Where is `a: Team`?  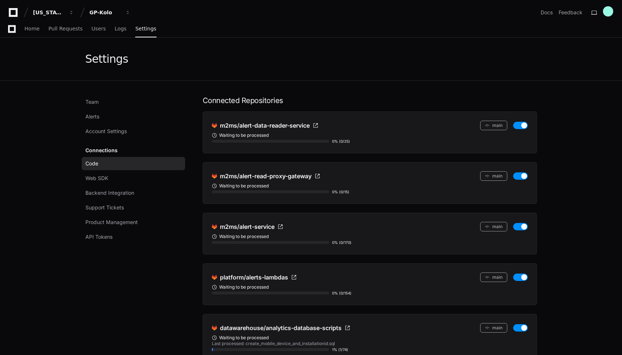 a: Team is located at coordinates (134, 102).